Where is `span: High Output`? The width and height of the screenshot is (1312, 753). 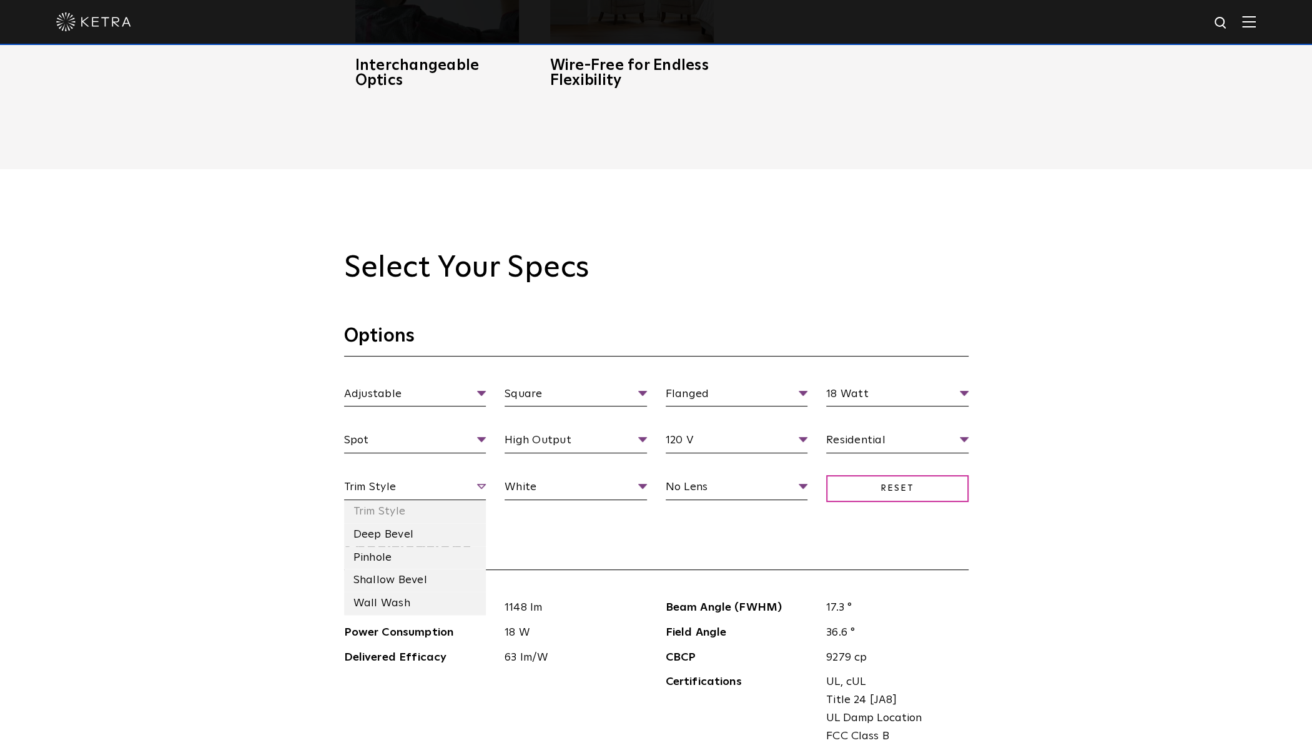 span: High Output is located at coordinates (576, 442).